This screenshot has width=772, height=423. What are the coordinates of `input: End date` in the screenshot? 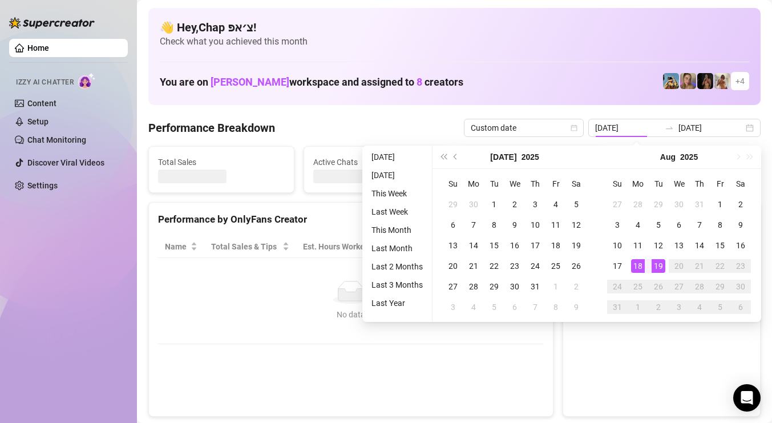 It's located at (711, 128).